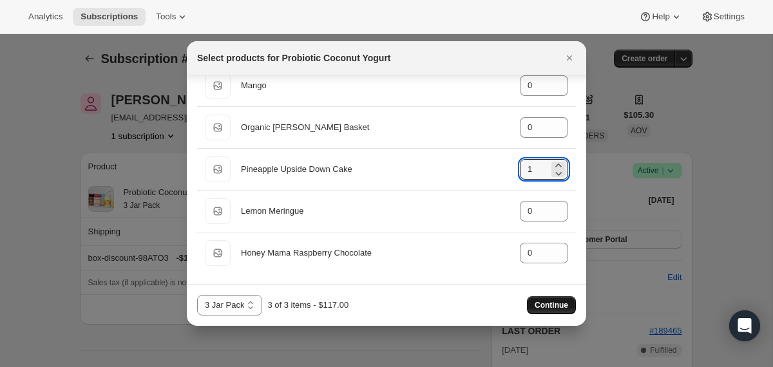 The width and height of the screenshot is (773, 367). I want to click on div: Open Intercom Messenger, so click(745, 326).